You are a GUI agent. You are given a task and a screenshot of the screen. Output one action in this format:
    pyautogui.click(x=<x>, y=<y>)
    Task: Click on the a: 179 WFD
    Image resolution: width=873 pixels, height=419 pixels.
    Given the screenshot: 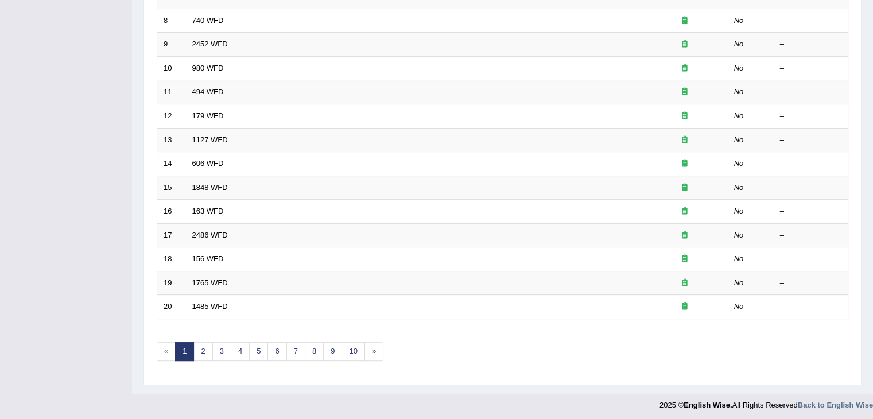 What is the action you would take?
    pyautogui.click(x=208, y=115)
    